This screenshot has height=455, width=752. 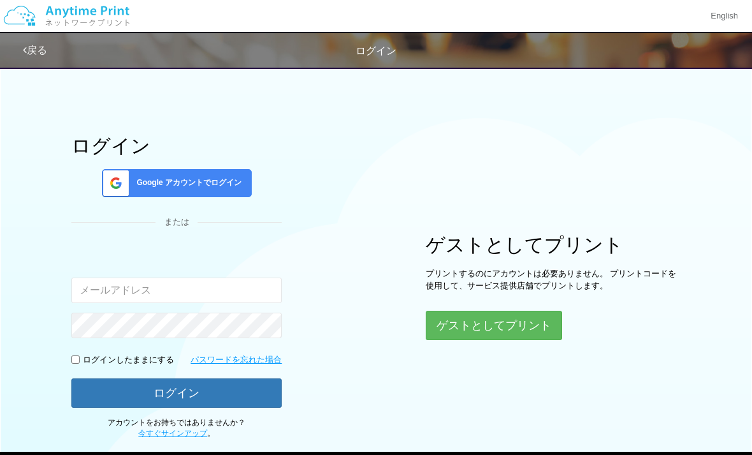 What do you see at coordinates (177, 393) in the screenshot?
I see `button: ログイン` at bounding box center [177, 393].